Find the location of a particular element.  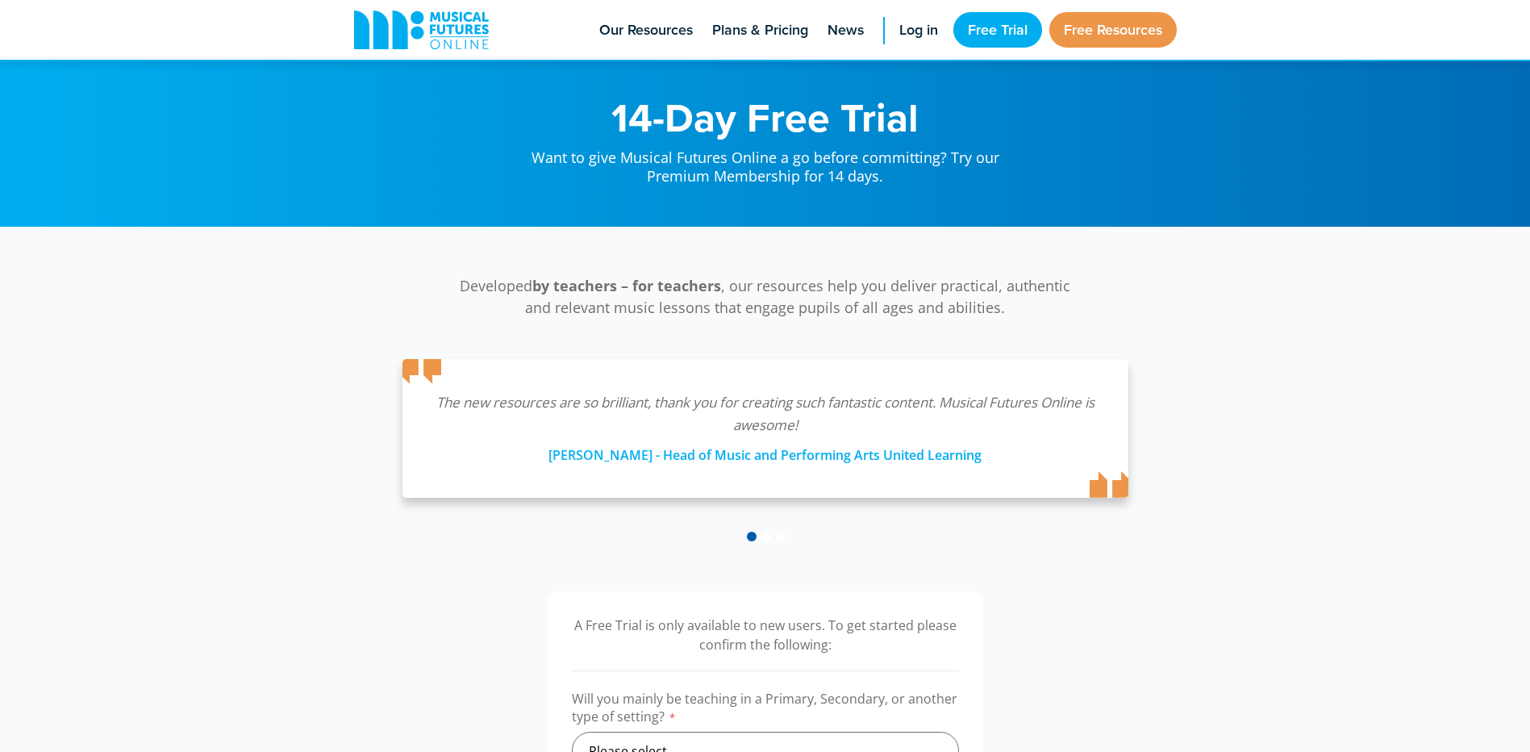

span: Log in is located at coordinates (919, 30).